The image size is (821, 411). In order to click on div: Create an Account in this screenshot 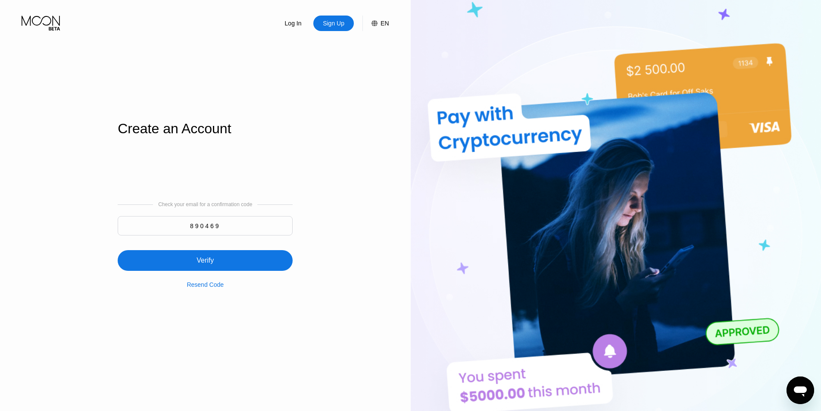, I will do `click(205, 128)`.